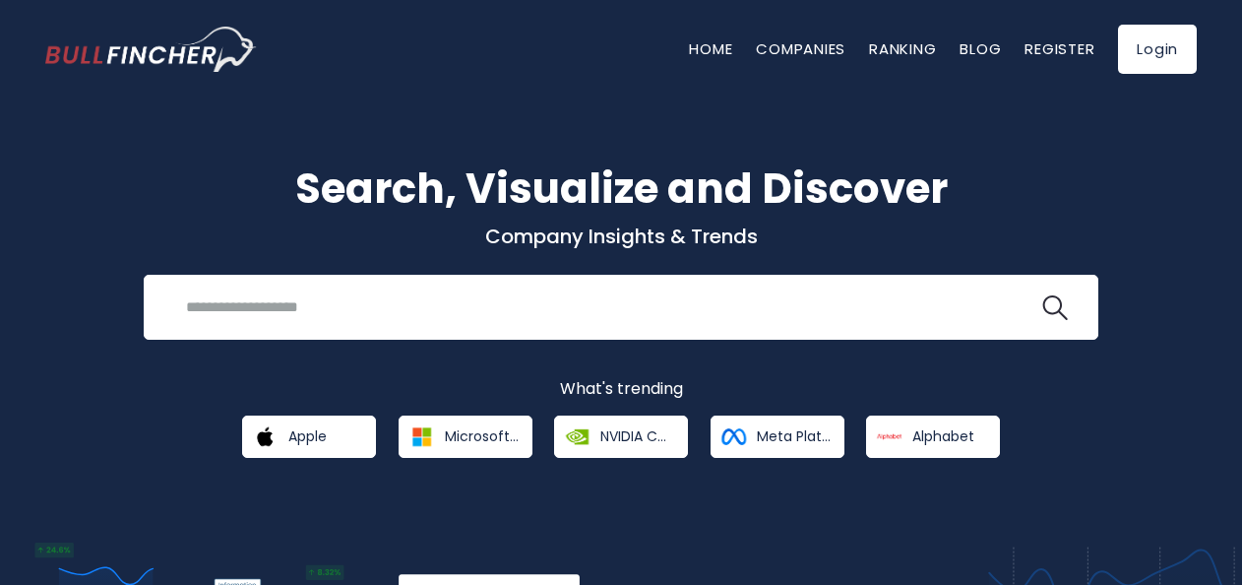 The image size is (1242, 585). What do you see at coordinates (711, 48) in the screenshot?
I see `a: Home` at bounding box center [711, 48].